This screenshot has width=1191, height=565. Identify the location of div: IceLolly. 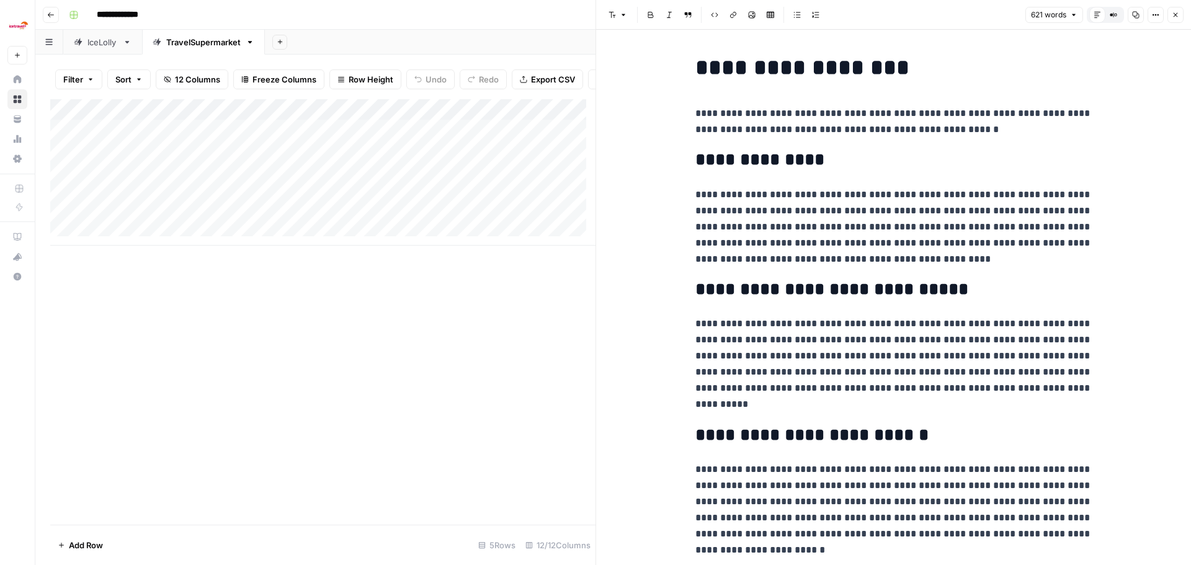
(102, 42).